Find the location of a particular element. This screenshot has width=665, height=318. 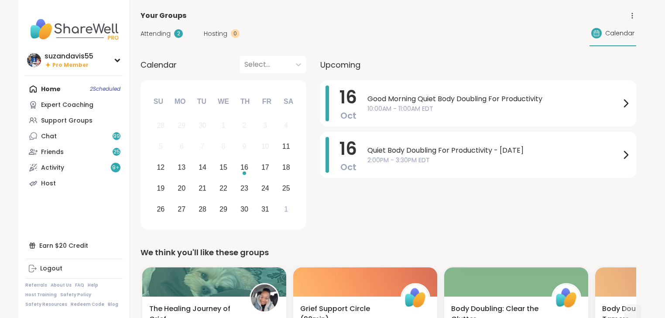

div: Choose Saturday, October 18th, 2025 is located at coordinates (286, 168).